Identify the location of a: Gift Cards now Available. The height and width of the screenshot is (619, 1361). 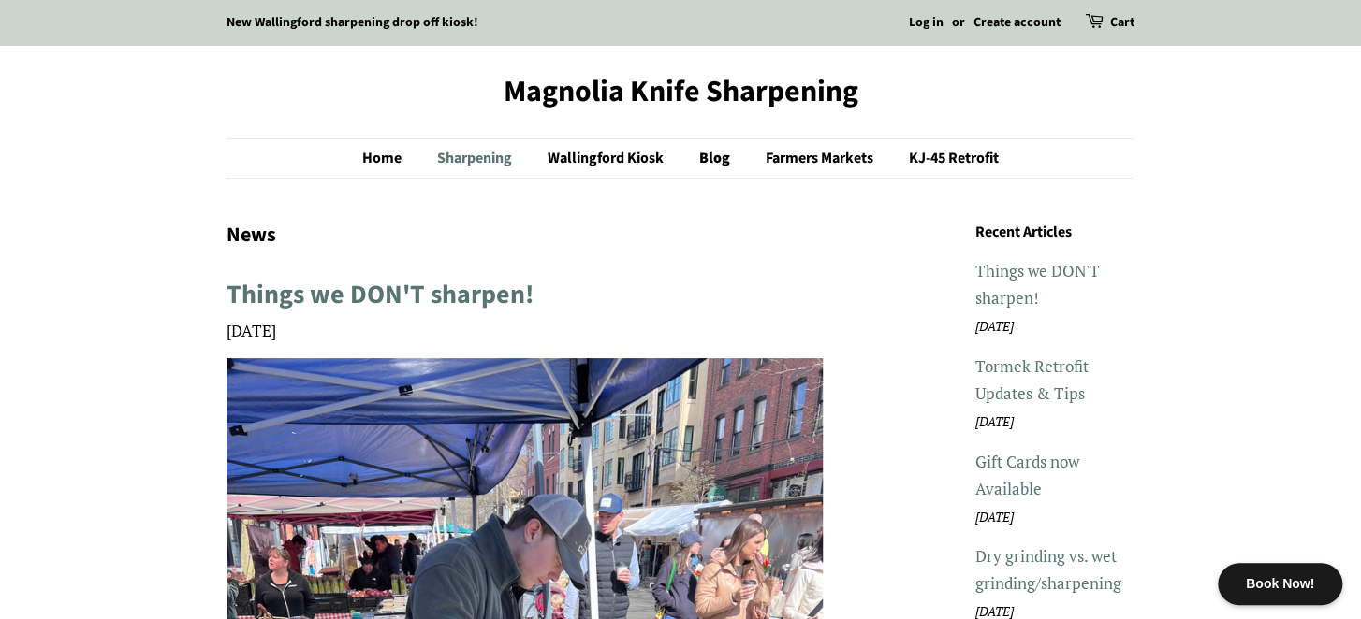
(1027, 475).